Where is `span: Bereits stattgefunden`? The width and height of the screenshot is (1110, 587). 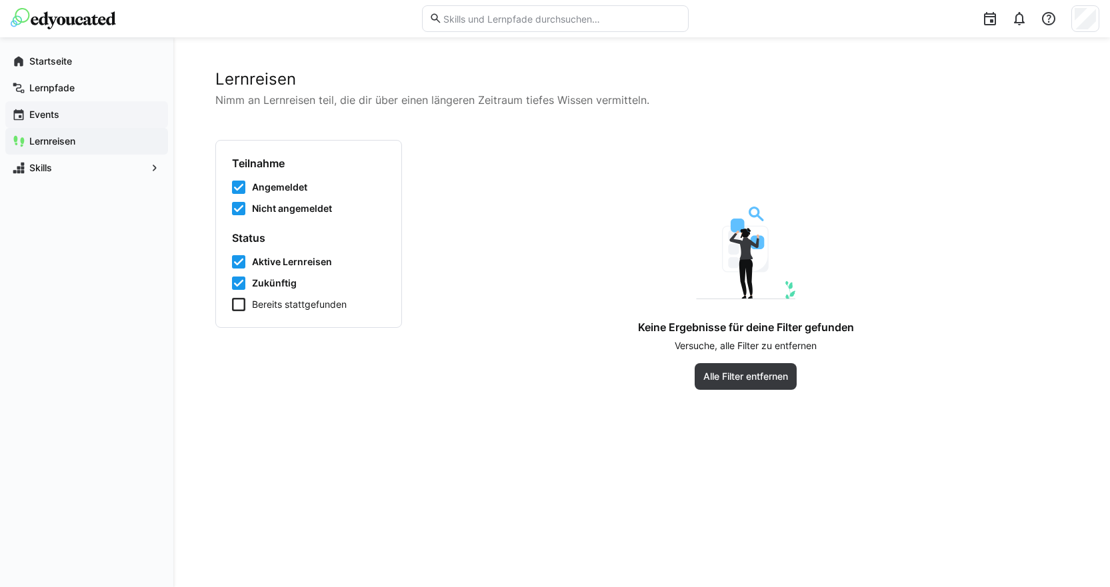
span: Bereits stattgefunden is located at coordinates (299, 305).